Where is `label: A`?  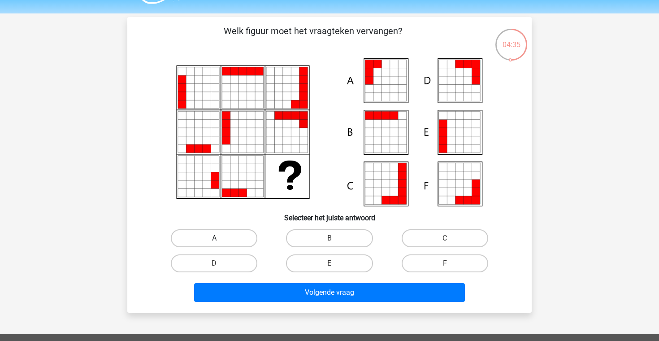 label: A is located at coordinates (214, 238).